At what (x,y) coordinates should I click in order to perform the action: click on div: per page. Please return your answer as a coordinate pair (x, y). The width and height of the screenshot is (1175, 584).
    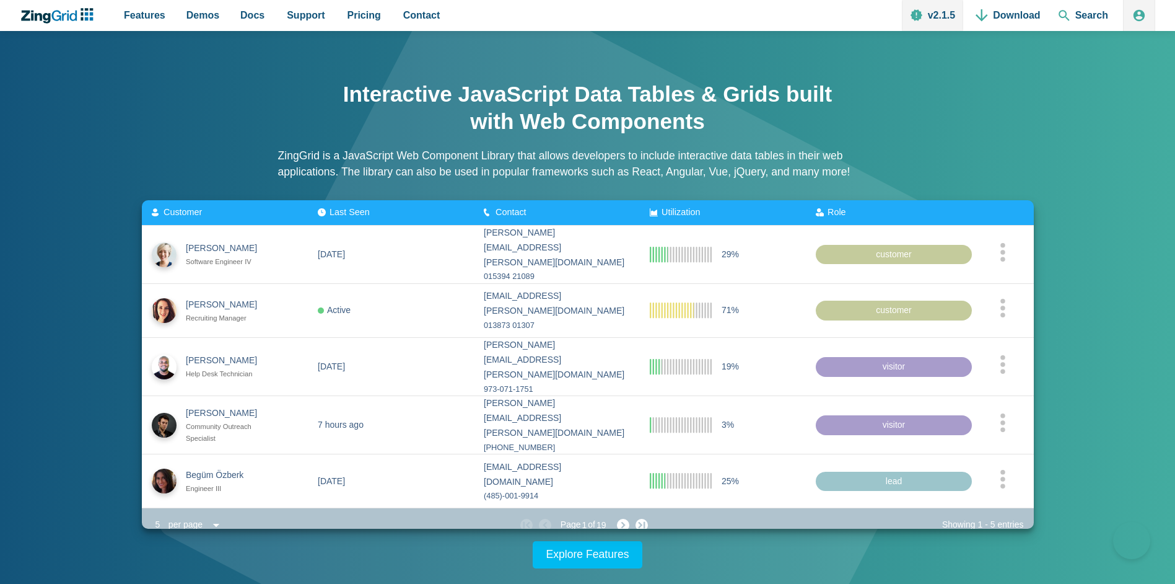
    Looking at the image, I should click on (186, 525).